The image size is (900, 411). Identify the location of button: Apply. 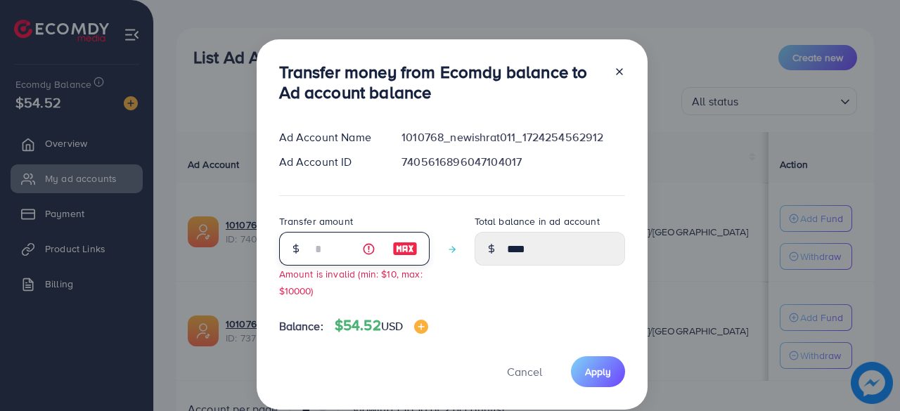
(597, 371).